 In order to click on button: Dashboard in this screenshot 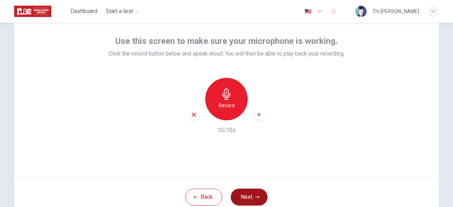, I will do `click(84, 11)`.